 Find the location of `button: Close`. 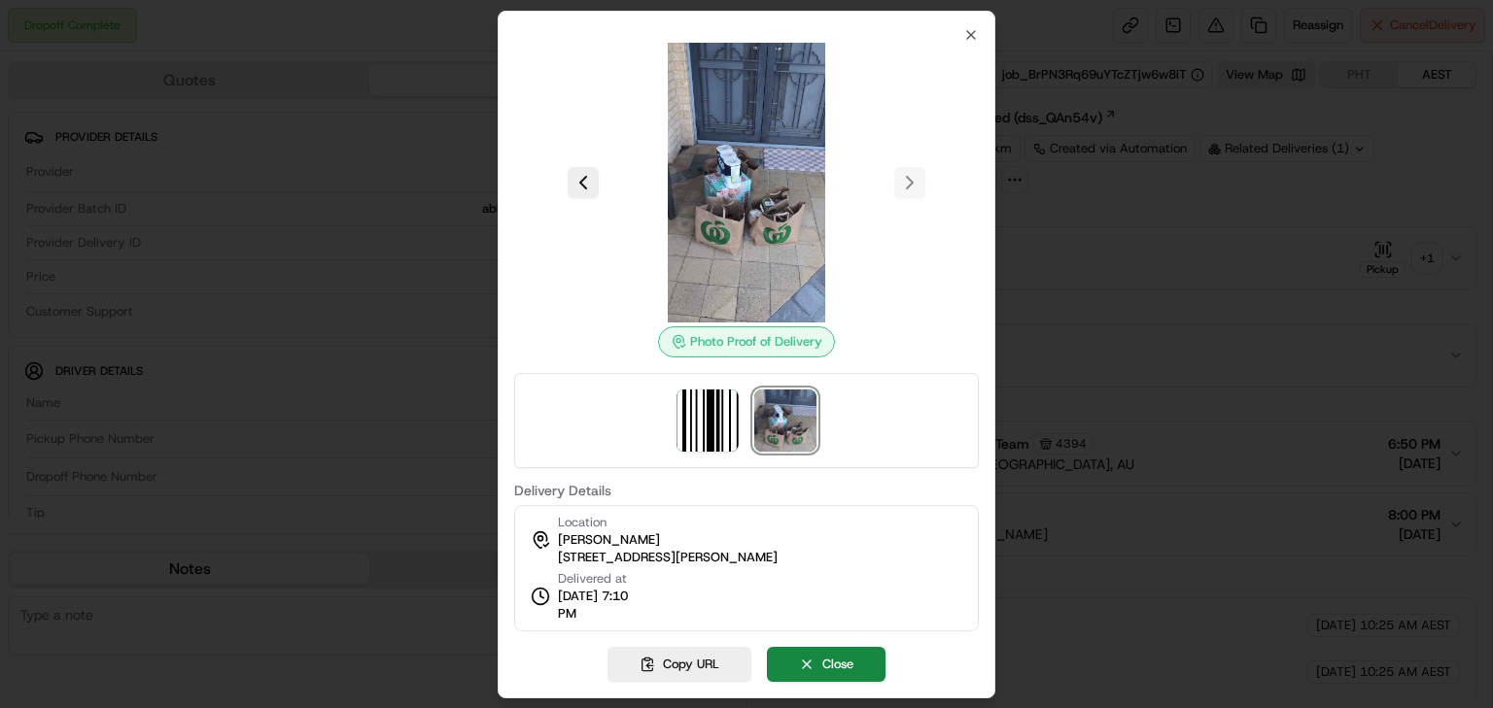

button: Close is located at coordinates (826, 665).